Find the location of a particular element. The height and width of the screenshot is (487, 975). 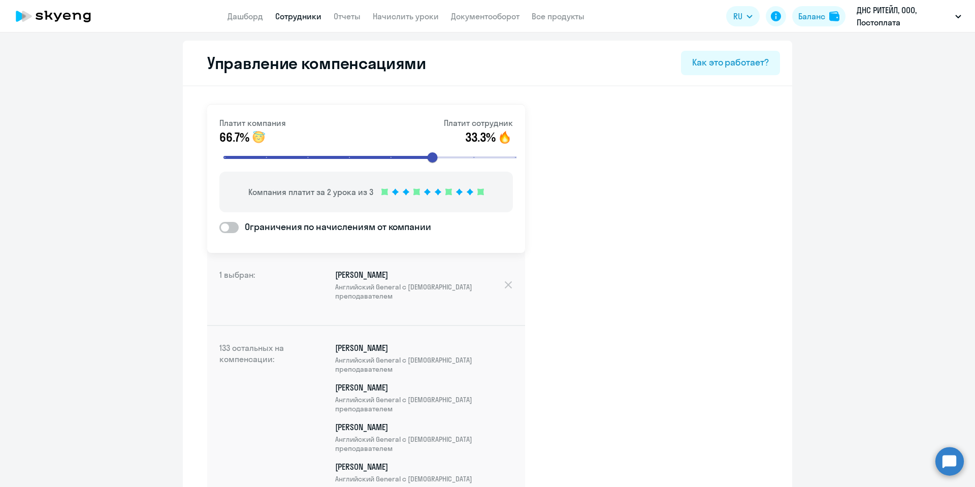

span: 66.7% is located at coordinates (234, 137).